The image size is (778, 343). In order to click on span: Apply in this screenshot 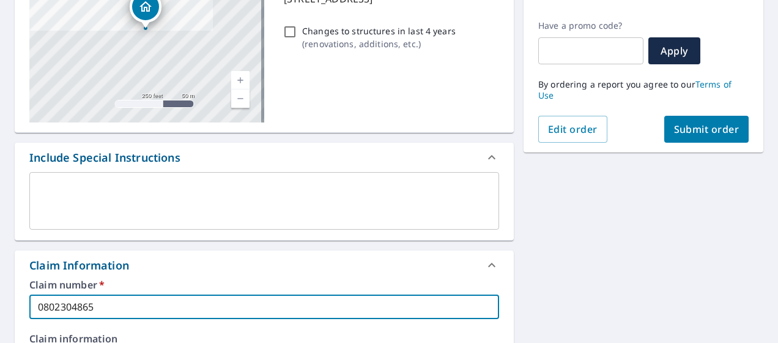, I will do `click(674, 51)`.